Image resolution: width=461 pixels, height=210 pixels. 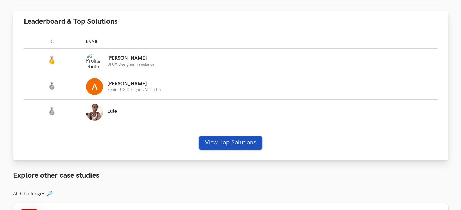 I want to click on div: Leaderboard & Top Solutions, so click(x=230, y=96).